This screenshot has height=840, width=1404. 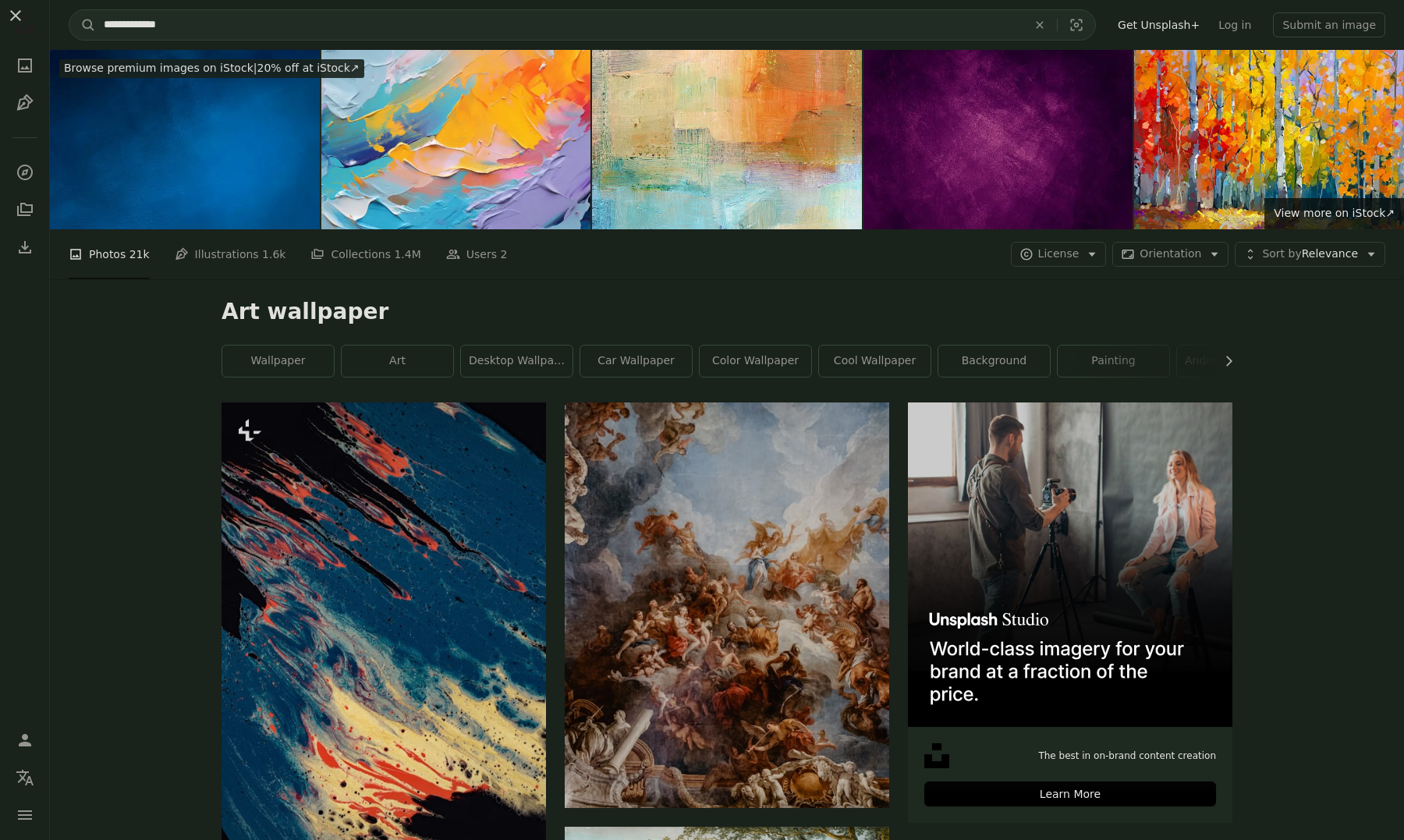 What do you see at coordinates (230, 254) in the screenshot?
I see `a: Illustrations 1.6k` at bounding box center [230, 254].